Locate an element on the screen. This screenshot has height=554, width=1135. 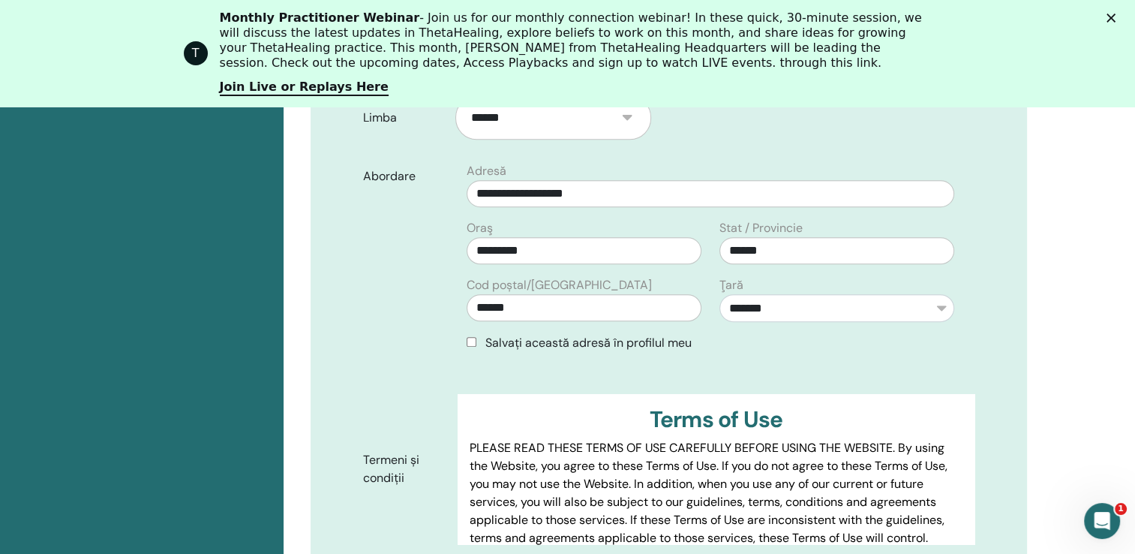
label: Ţară is located at coordinates (731, 285).